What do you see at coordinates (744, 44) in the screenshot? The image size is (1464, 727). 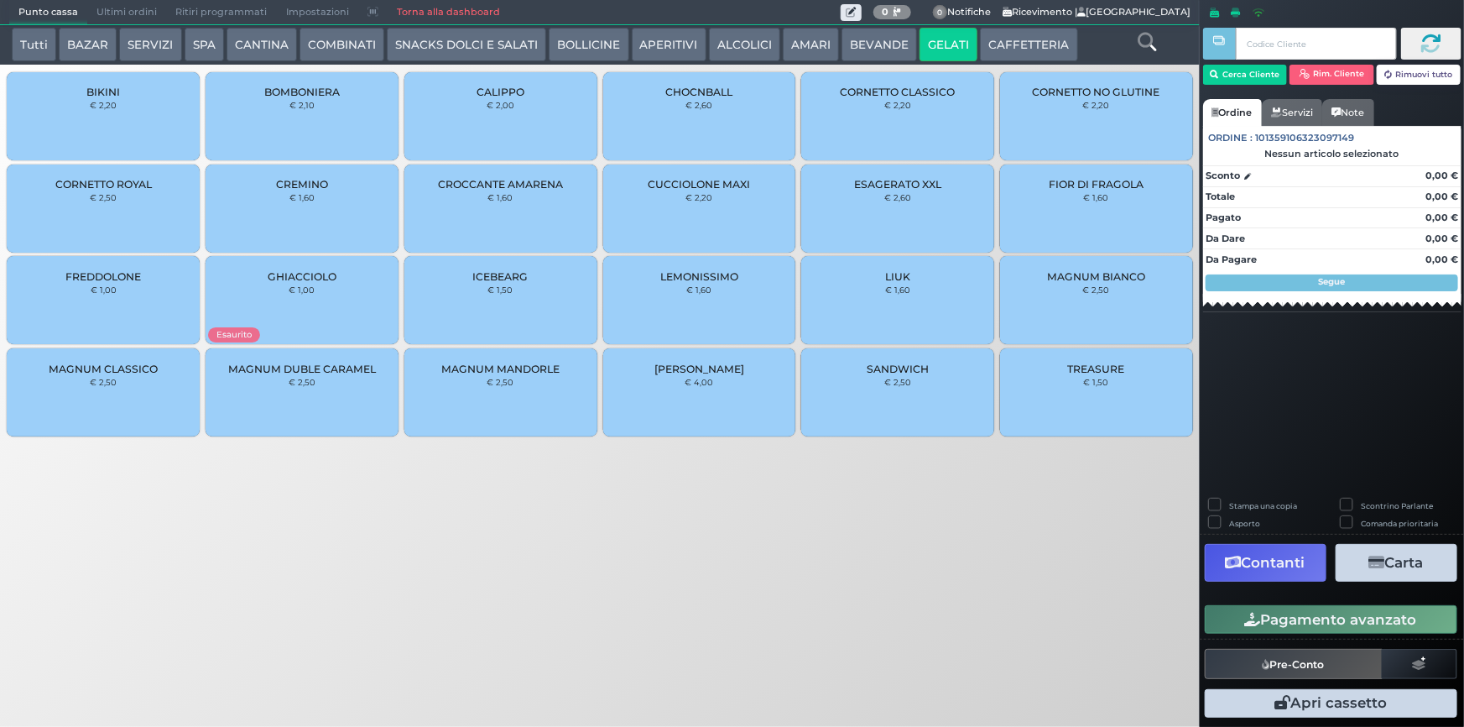 I see `button: ALCOLICI` at bounding box center [744, 44].